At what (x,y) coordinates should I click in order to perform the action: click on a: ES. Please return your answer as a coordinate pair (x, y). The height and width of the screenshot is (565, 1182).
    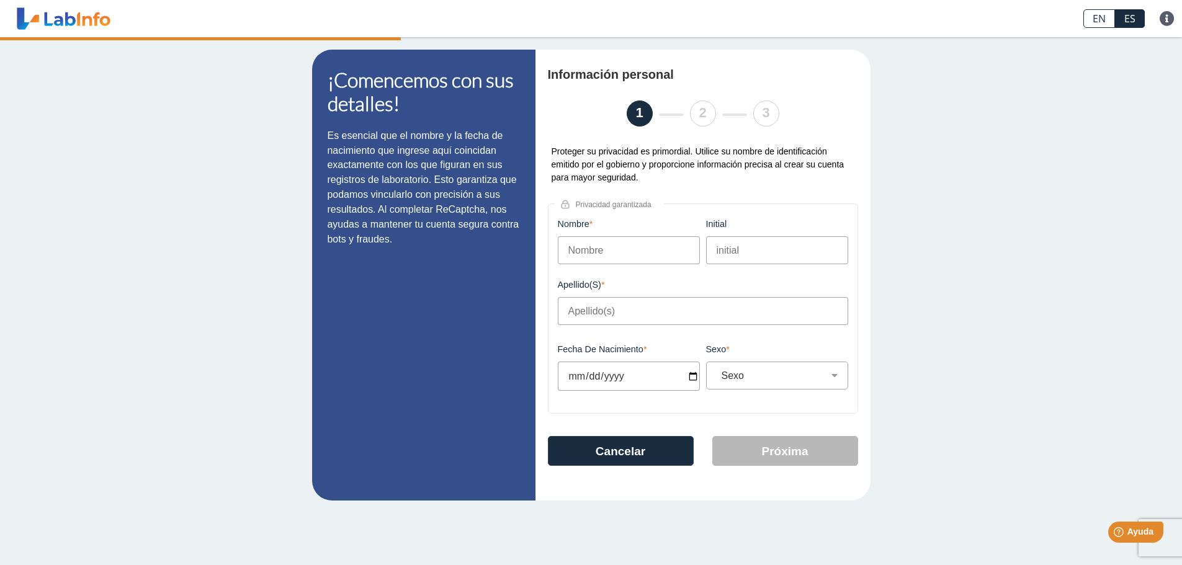
    Looking at the image, I should click on (1129, 19).